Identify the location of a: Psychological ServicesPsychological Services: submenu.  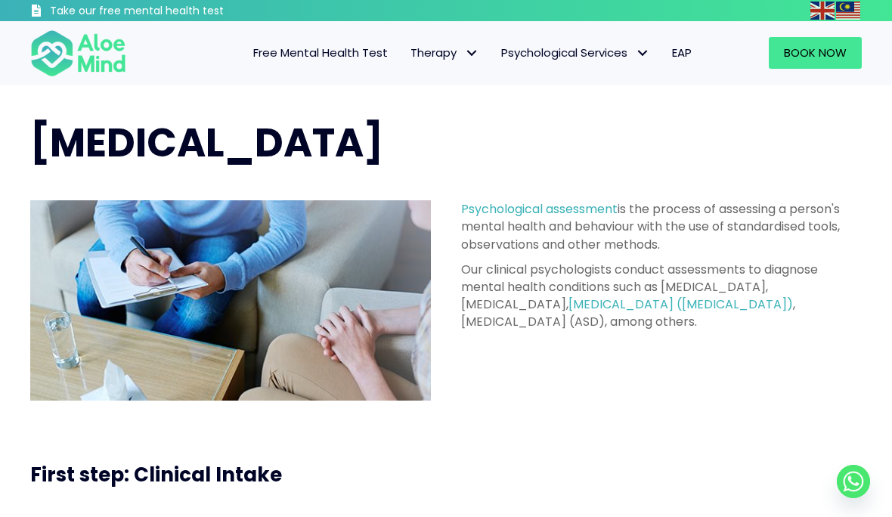
(575, 53).